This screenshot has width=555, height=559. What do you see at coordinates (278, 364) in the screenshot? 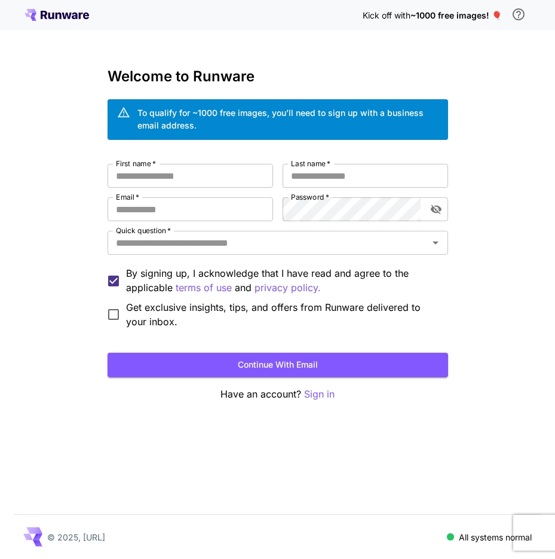
I see `button: Continue with email` at bounding box center [278, 364].